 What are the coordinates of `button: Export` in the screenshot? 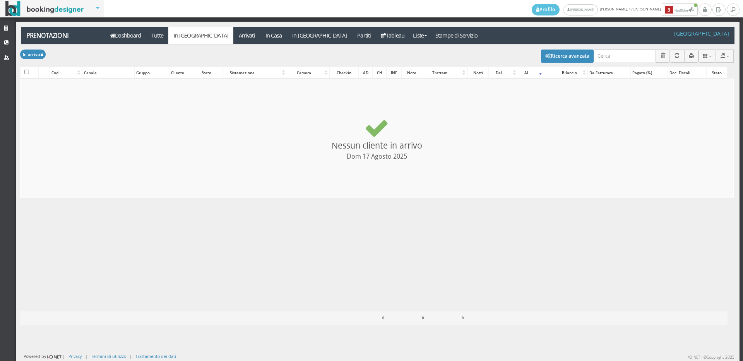 It's located at (725, 56).